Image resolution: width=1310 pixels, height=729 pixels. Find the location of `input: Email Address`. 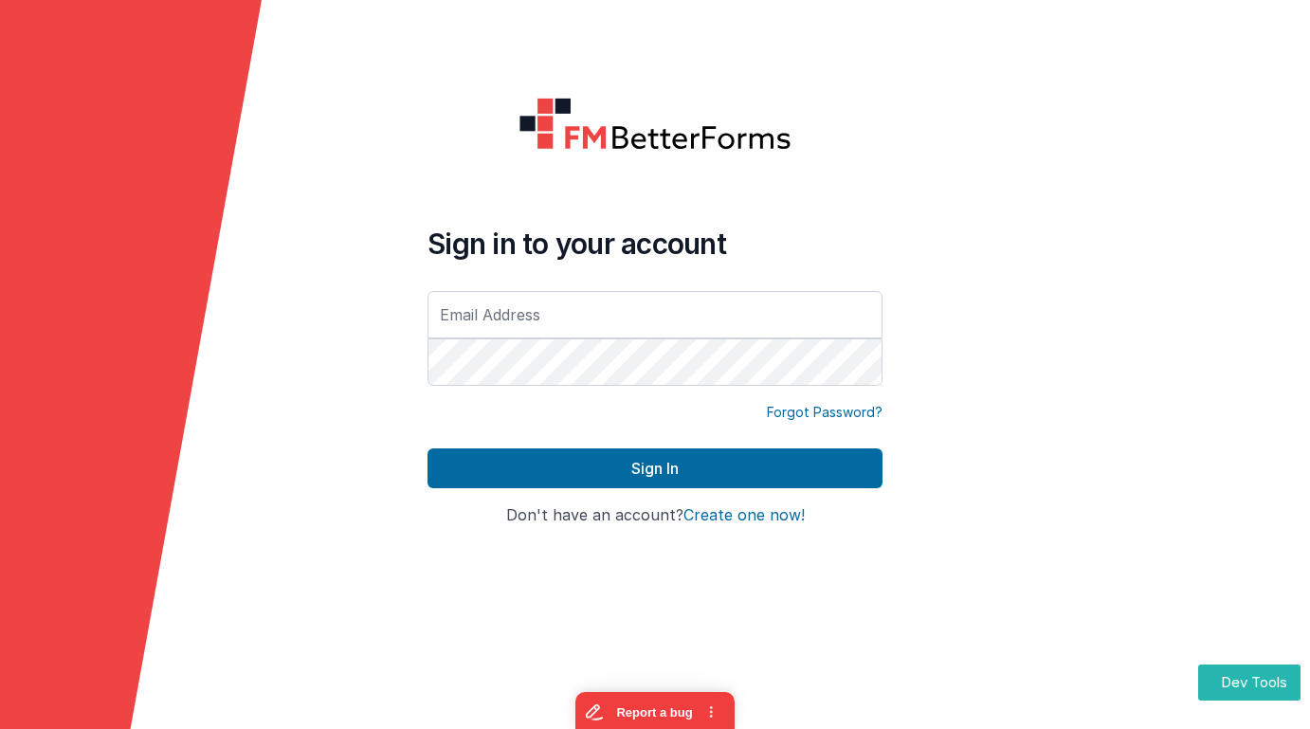

input: Email Address is located at coordinates (655, 315).